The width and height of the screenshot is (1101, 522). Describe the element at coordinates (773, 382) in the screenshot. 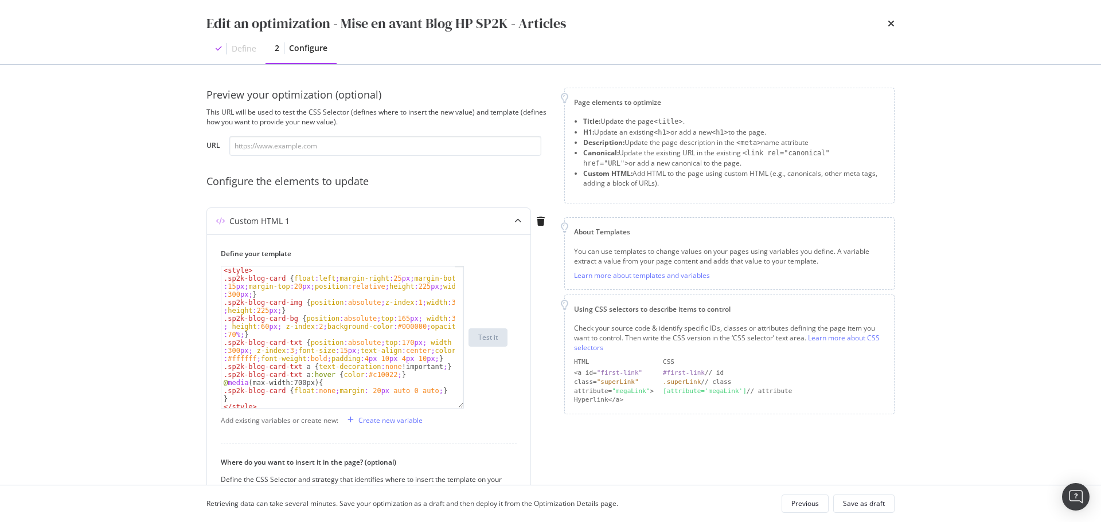

I see `div: // class` at that location.